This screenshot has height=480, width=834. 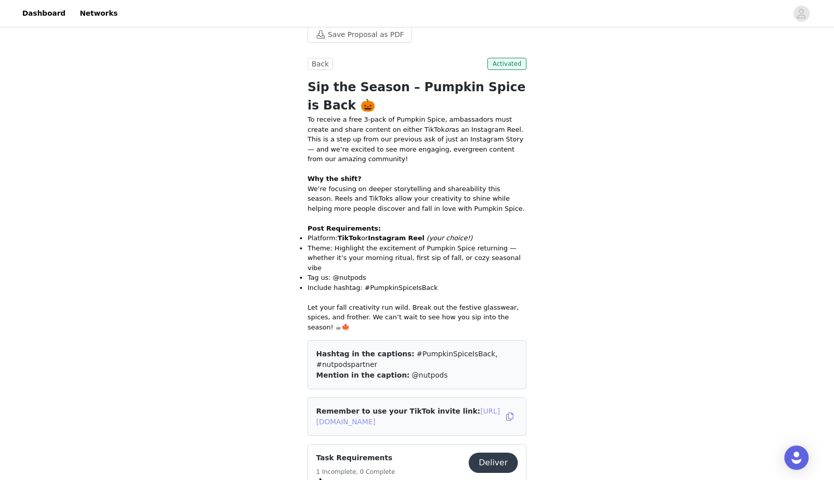 I want to click on p: Theme: Highlight the excitement of Pumpkin Spice returning — whether it’s your morning ritual, fi..., so click(x=417, y=258).